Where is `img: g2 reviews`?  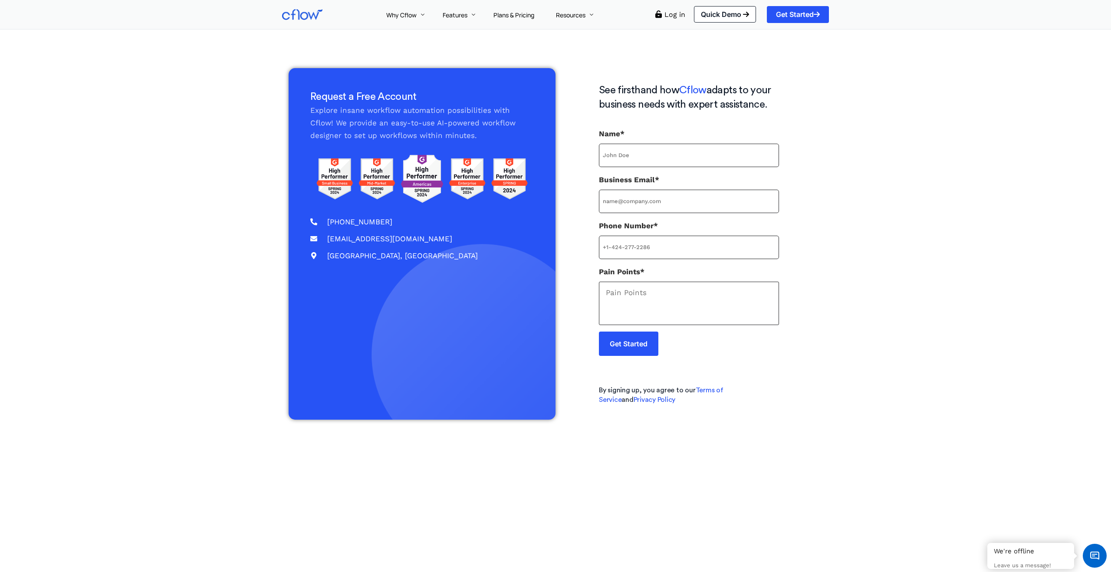 img: g2 reviews is located at coordinates (422, 179).